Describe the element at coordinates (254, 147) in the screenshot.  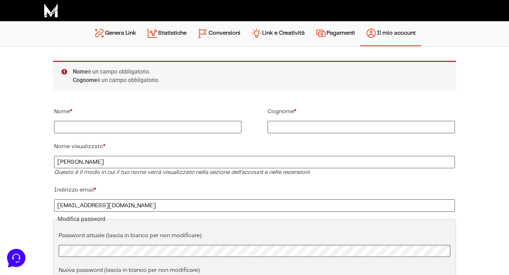
I see `label: Nome visualizzato` at that location.